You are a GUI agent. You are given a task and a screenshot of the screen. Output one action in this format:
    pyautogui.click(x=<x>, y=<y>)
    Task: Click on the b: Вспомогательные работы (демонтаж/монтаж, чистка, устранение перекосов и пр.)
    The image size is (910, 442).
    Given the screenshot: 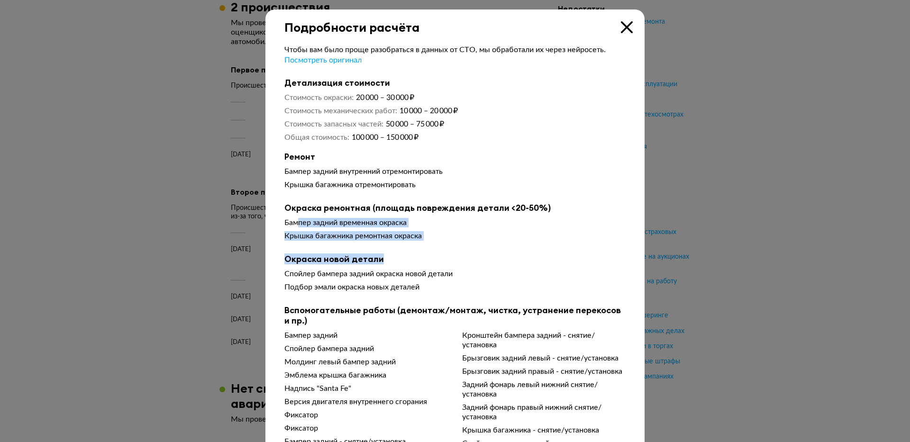 What is the action you would take?
    pyautogui.click(x=455, y=316)
    